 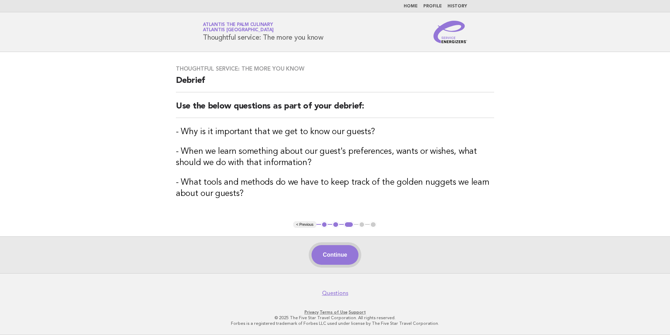 I want to click on a: Support, so click(x=357, y=312).